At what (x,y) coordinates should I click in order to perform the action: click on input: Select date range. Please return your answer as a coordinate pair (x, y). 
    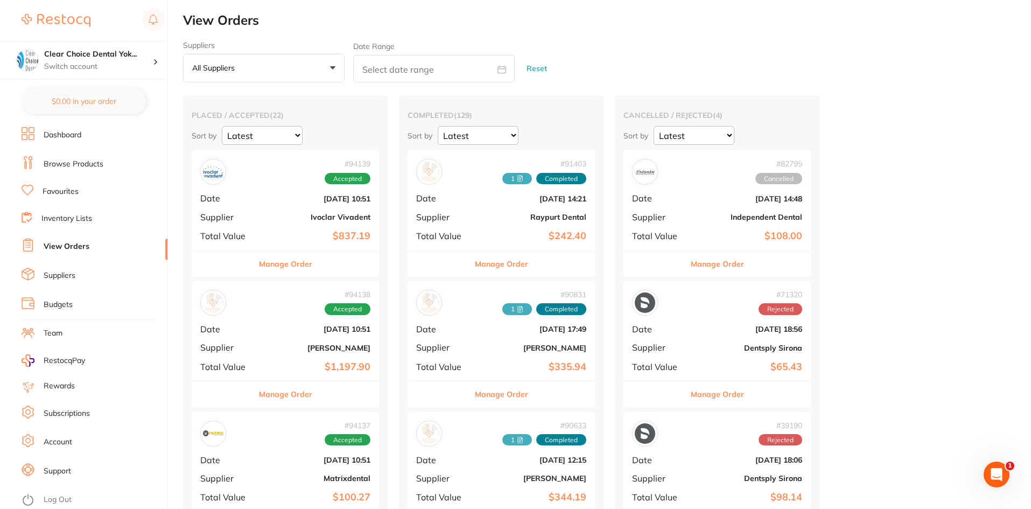
    Looking at the image, I should click on (434, 68).